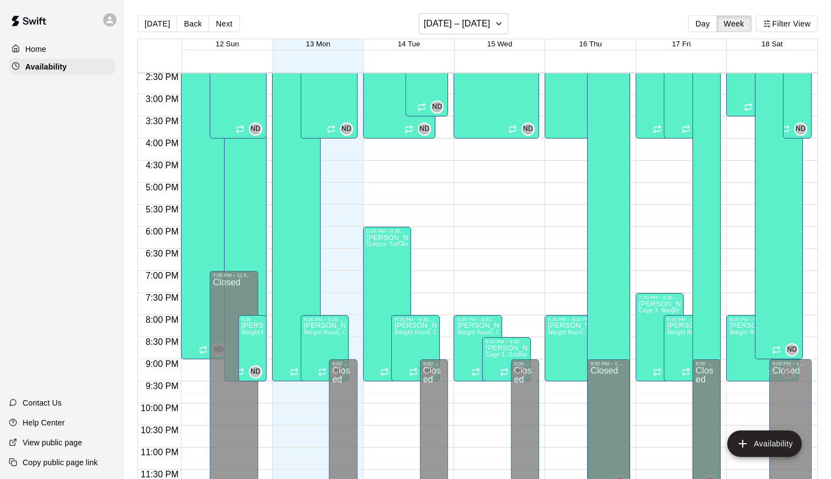  Describe the element at coordinates (162, 99) in the screenshot. I see `span: 3:00 PM` at that location.